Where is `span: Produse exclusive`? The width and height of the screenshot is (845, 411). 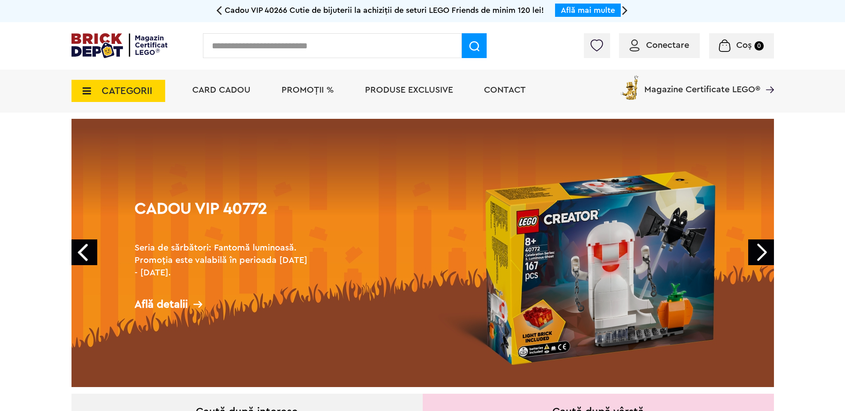
span: Produse exclusive is located at coordinates (409, 90).